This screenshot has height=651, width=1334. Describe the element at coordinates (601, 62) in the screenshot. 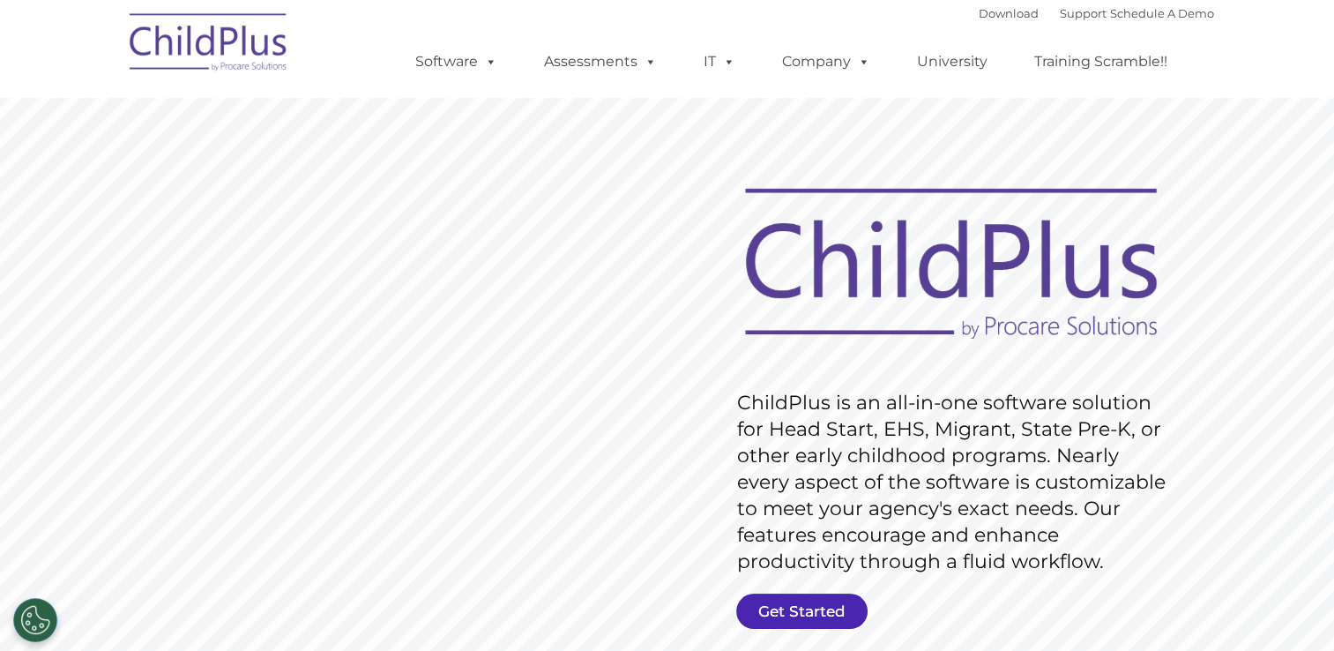

I see `a: Assessments` at that location.